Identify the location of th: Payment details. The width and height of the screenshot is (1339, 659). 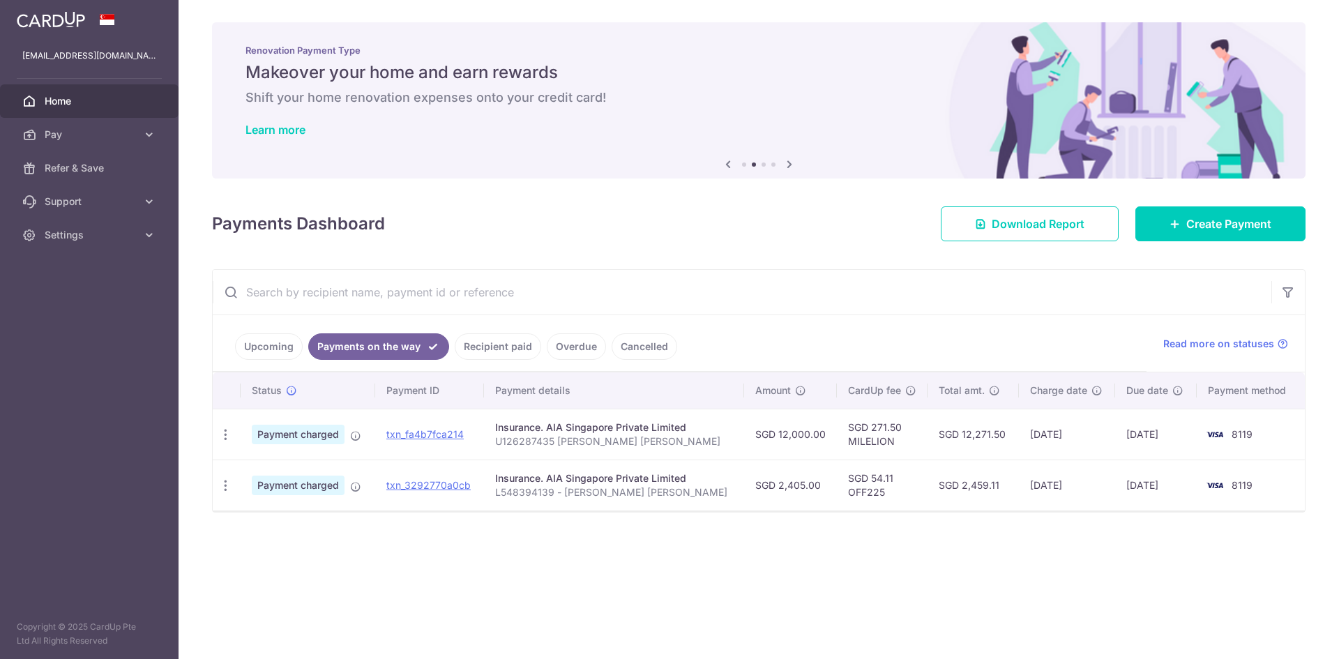
(614, 391).